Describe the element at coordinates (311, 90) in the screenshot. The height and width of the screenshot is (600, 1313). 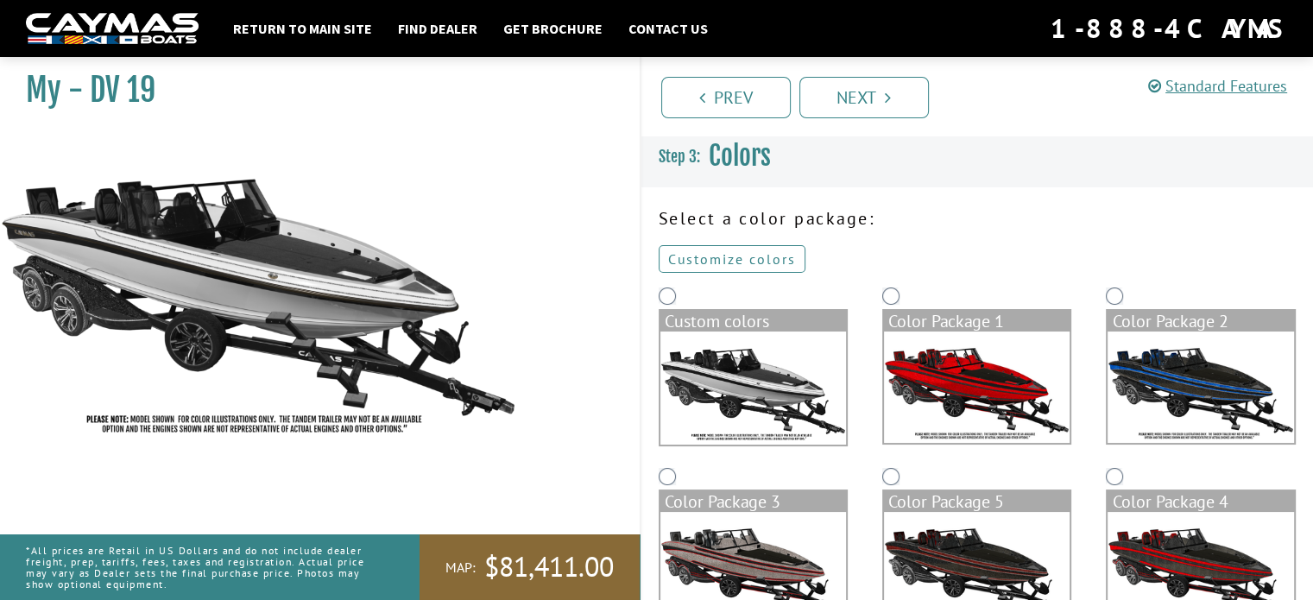
I see `h1: My - DV 19` at that location.